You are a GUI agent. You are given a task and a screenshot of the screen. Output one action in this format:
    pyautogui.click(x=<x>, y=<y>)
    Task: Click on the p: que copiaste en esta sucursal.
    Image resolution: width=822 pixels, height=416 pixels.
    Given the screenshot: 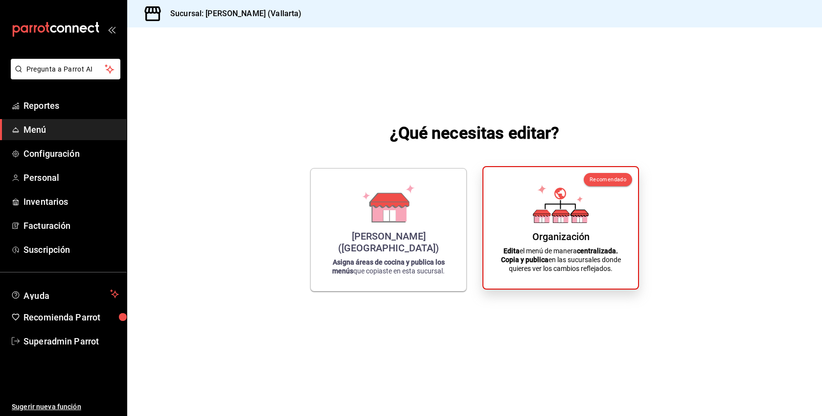 What is the action you would take?
    pyautogui.click(x=389, y=266)
    